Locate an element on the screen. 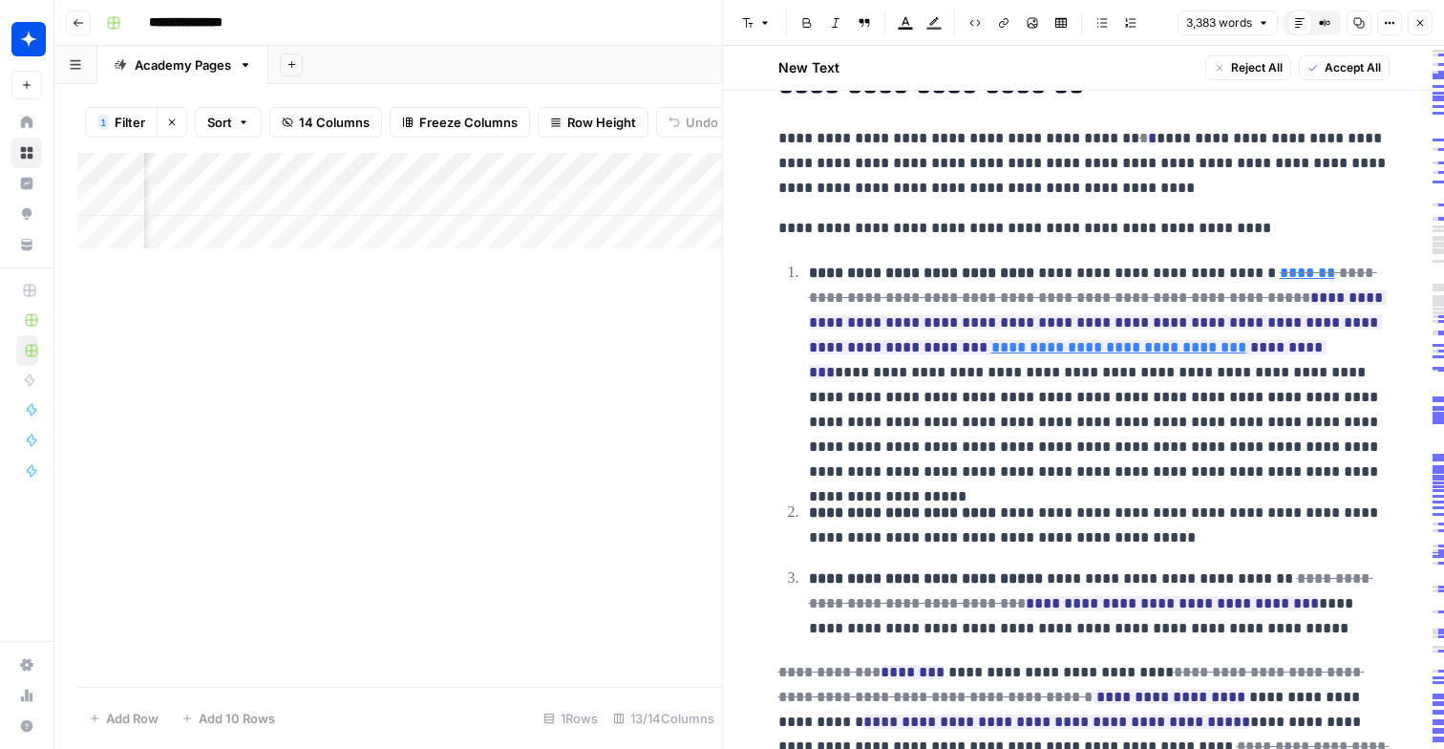 Image resolution: width=1444 pixels, height=749 pixels. span: Row Height is located at coordinates (602, 122).